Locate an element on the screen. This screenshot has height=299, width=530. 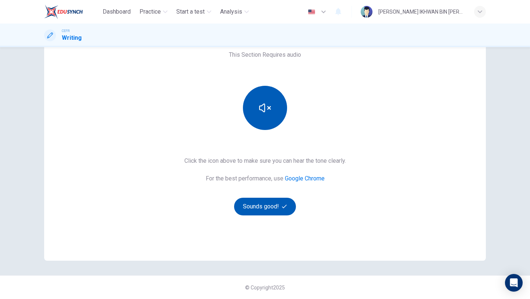
h6: Click the icon above to make sure you can hear the tone clearly. is located at coordinates (265, 161).